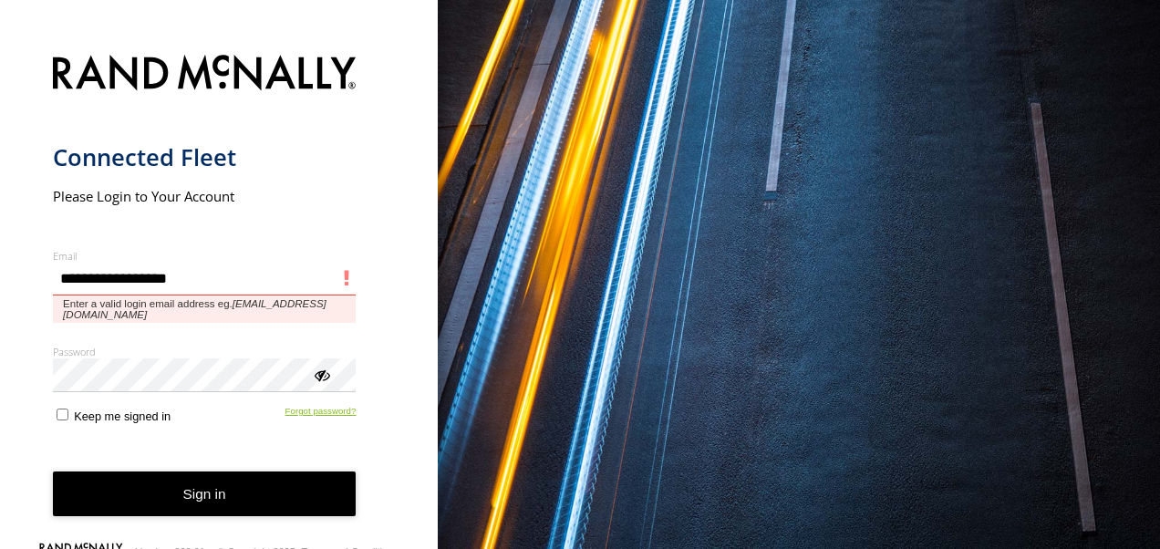  Describe the element at coordinates (204, 157) in the screenshot. I see `h1: Connected Fleet` at that location.